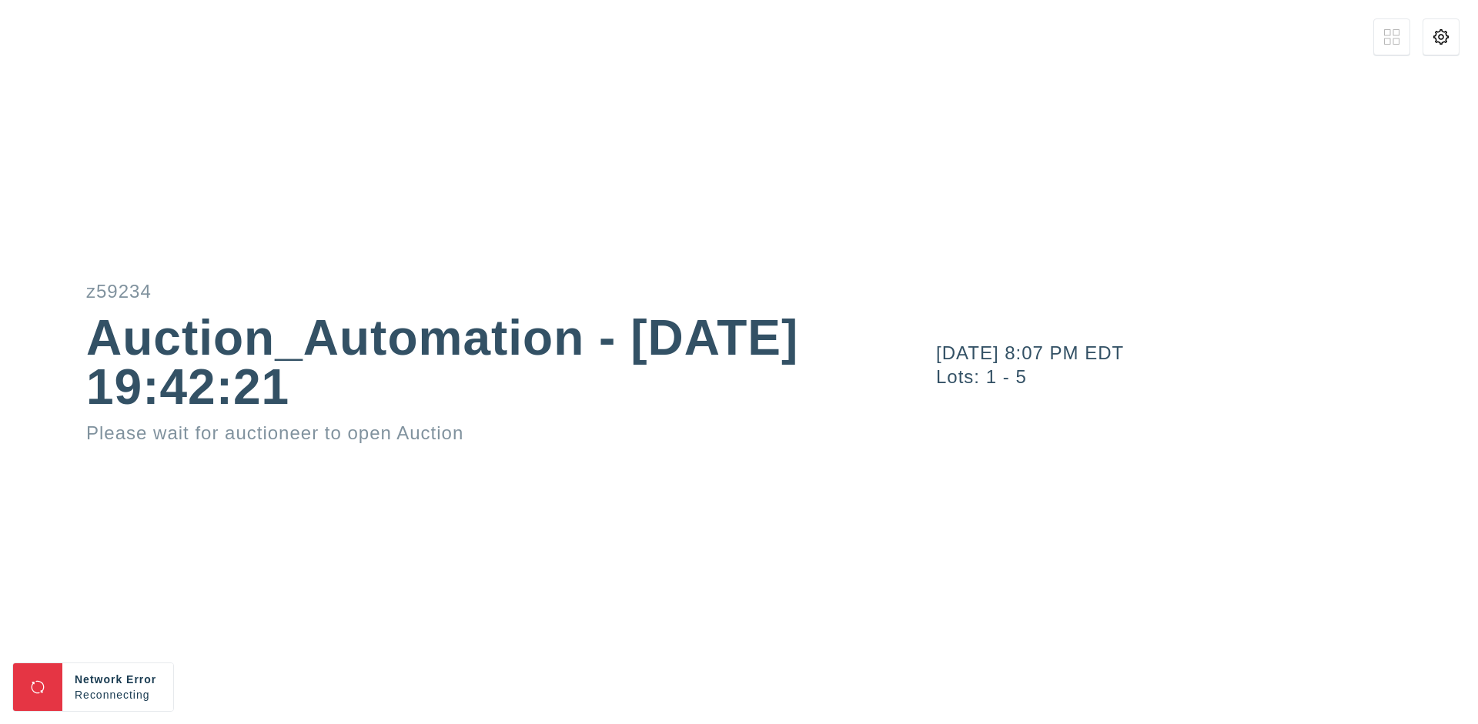 This screenshot has width=1478, height=724. I want to click on div: Reconnecting, so click(118, 695).